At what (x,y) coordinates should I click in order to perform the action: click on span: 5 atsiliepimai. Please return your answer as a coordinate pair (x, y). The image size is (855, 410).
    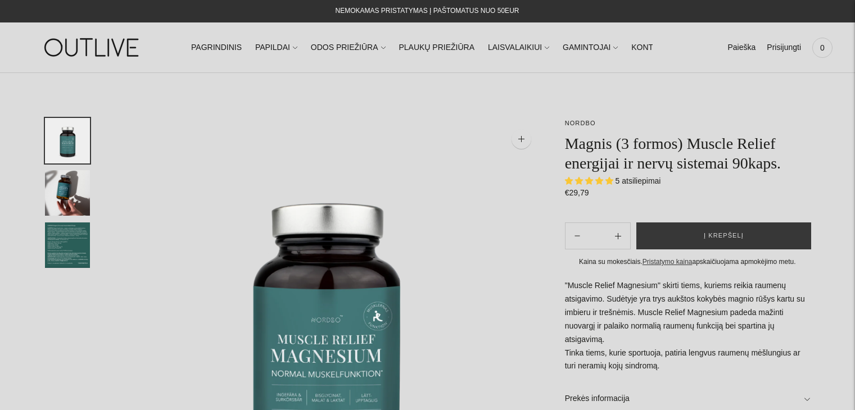
    Looking at the image, I should click on (638, 181).